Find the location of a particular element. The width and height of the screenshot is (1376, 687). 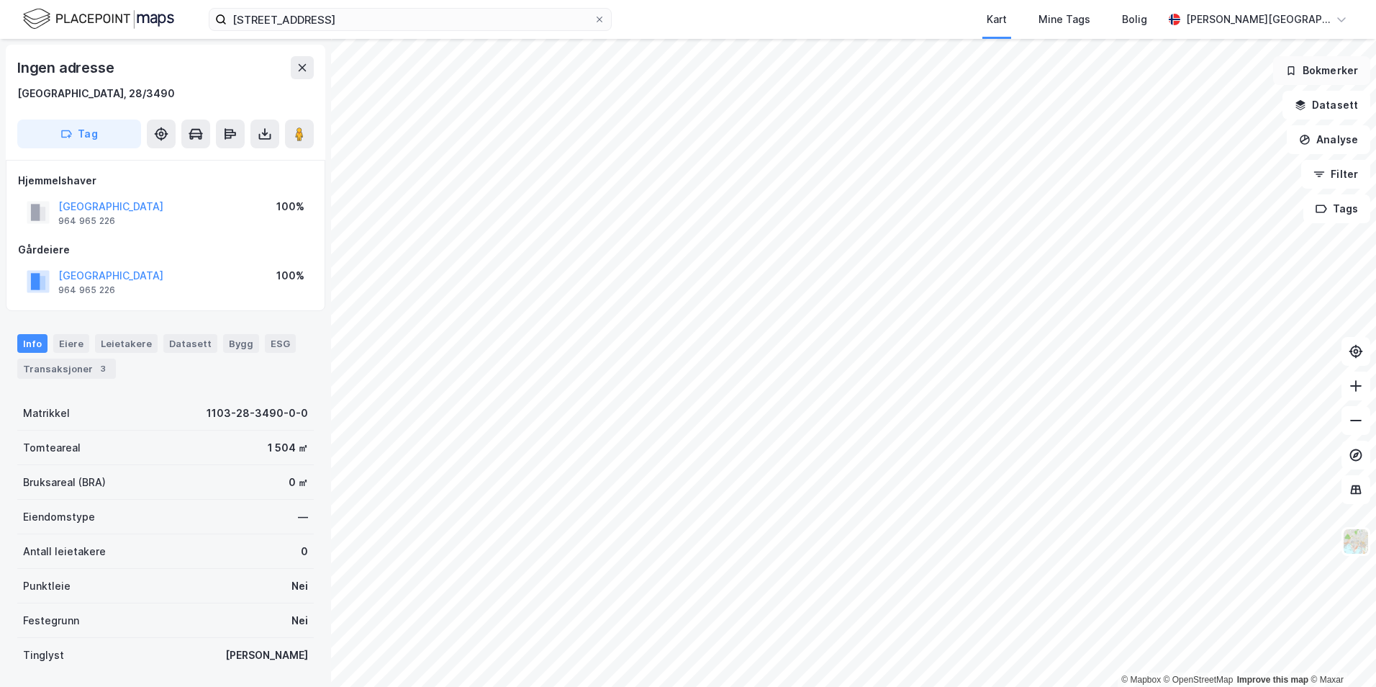

div: Tinglyst is located at coordinates (43, 655).